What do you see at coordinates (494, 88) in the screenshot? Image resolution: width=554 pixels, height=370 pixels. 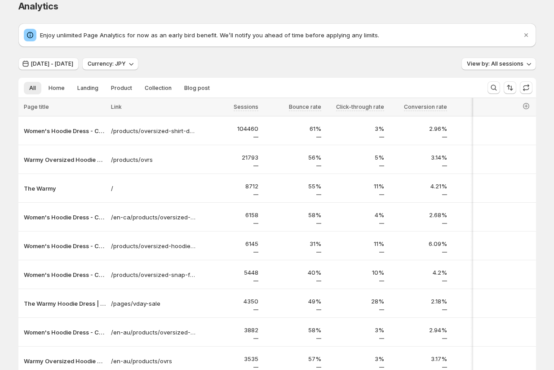 I see `button: Search and filter results` at bounding box center [494, 88].